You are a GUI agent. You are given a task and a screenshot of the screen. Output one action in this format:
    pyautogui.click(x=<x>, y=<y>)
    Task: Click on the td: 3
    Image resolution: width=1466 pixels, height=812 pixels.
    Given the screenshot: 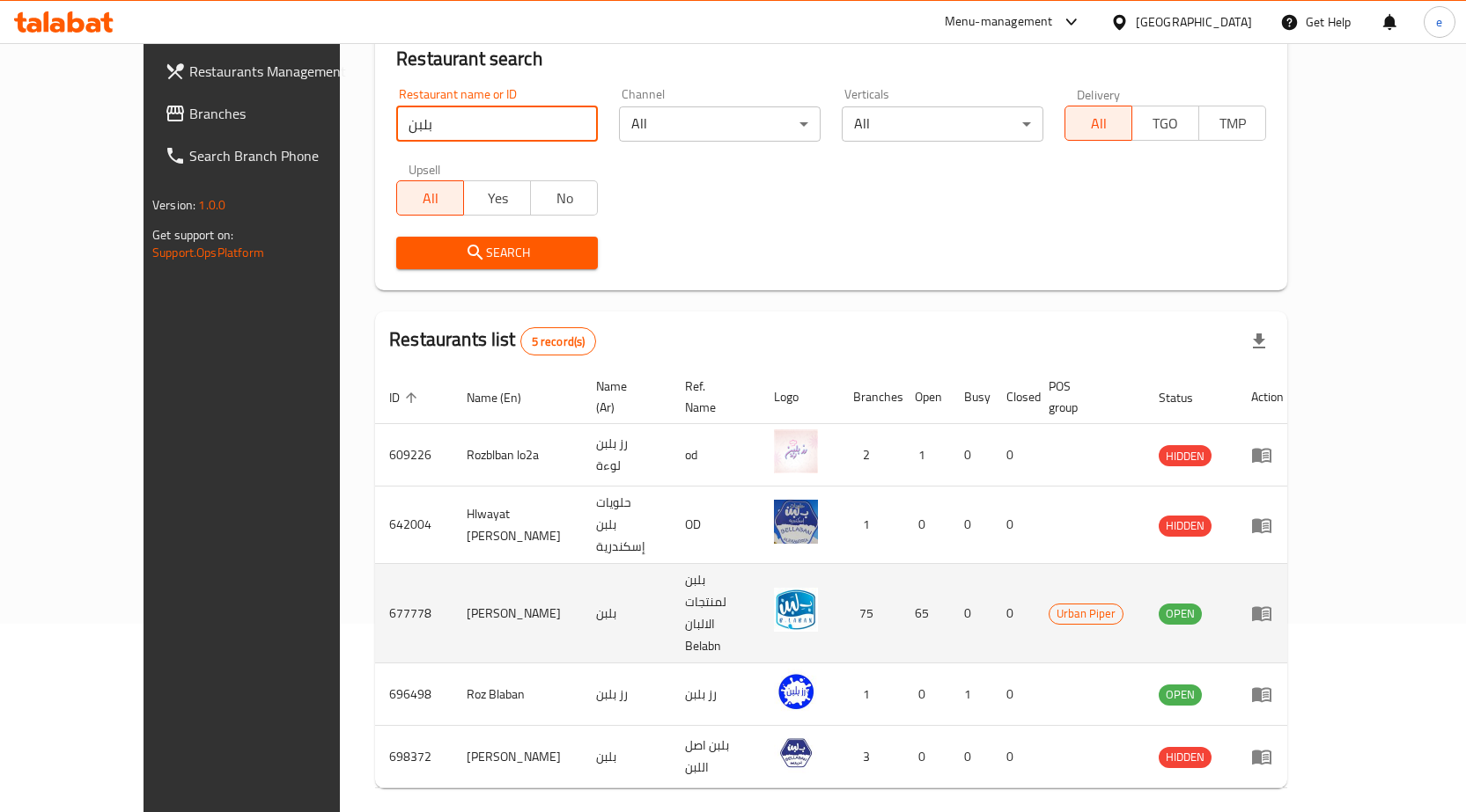 What is the action you would take?
    pyautogui.click(x=870, y=757)
    